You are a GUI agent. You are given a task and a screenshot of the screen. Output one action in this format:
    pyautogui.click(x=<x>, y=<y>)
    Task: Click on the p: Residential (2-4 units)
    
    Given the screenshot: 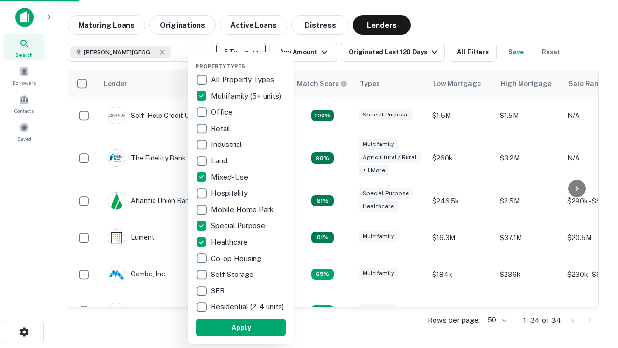 What is the action you would take?
    pyautogui.click(x=248, y=307)
    